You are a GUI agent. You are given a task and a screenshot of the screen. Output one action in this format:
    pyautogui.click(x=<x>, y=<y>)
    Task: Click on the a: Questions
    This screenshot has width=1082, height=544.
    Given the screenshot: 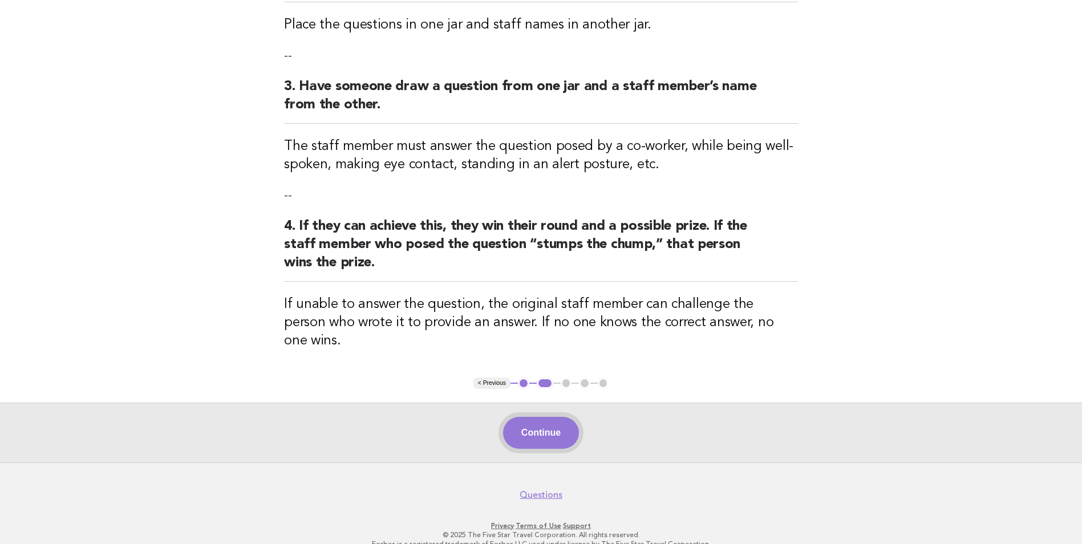 What is the action you would take?
    pyautogui.click(x=540, y=495)
    